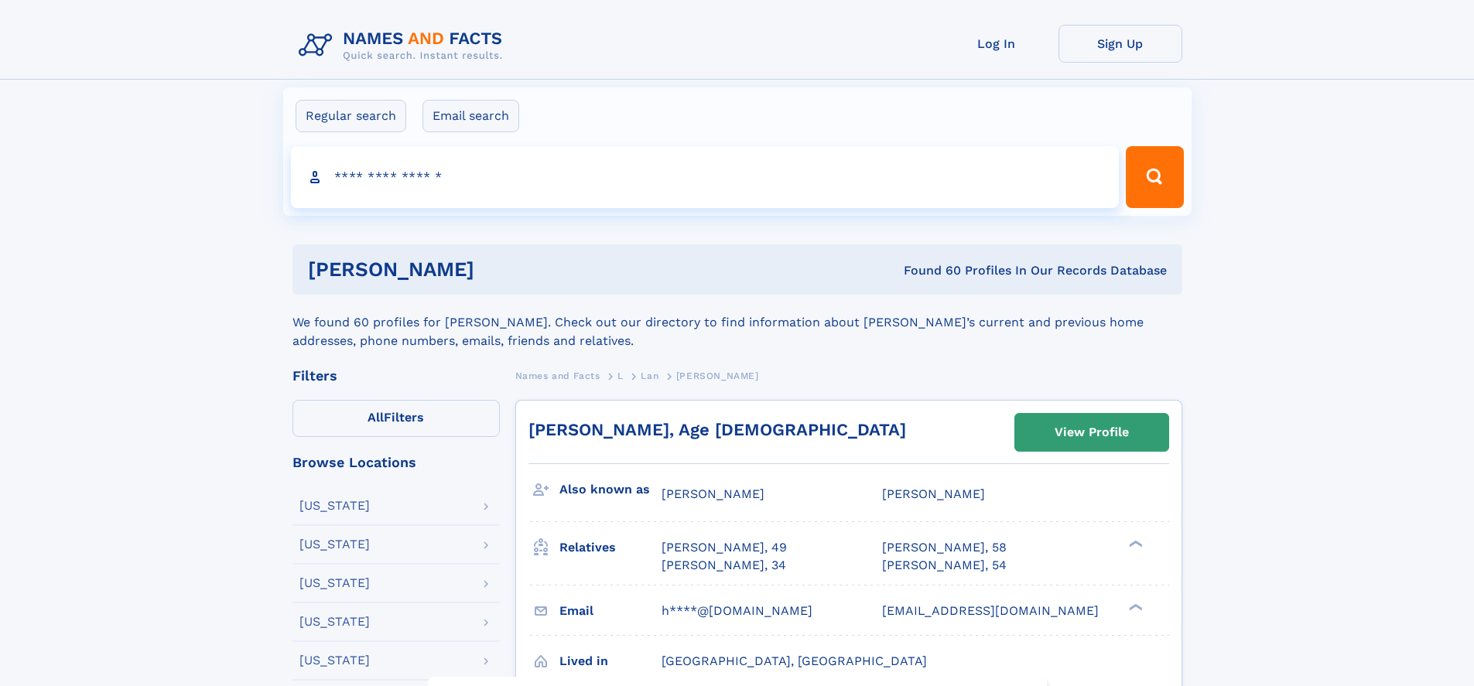 The height and width of the screenshot is (686, 1474). What do you see at coordinates (396, 463) in the screenshot?
I see `div: Browse Locations` at bounding box center [396, 463].